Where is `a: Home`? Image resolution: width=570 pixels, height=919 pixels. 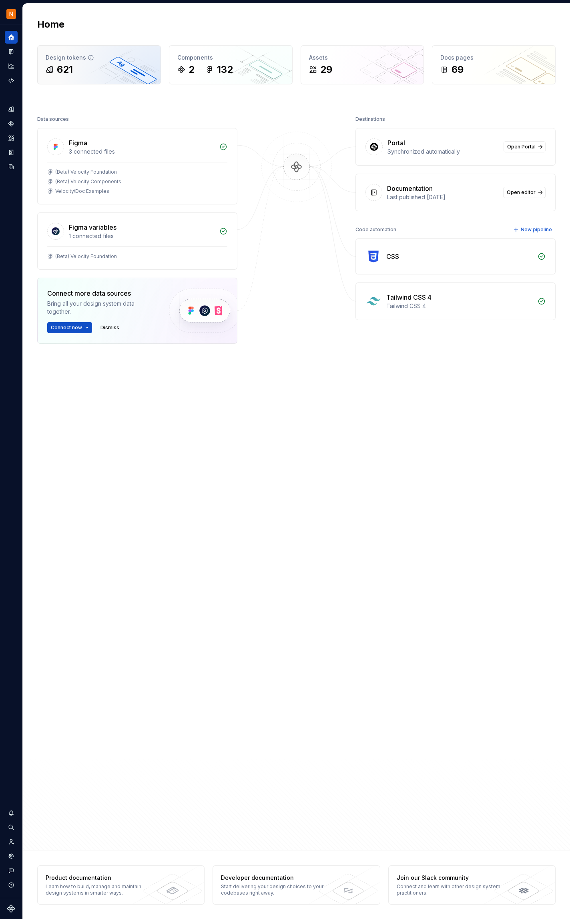 a: Home is located at coordinates (11, 37).